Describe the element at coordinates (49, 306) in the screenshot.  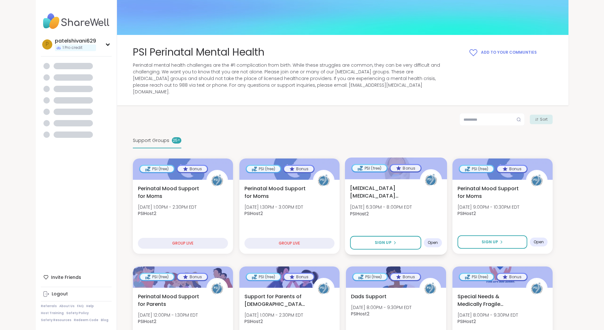
I see `a: Referrals` at that location.